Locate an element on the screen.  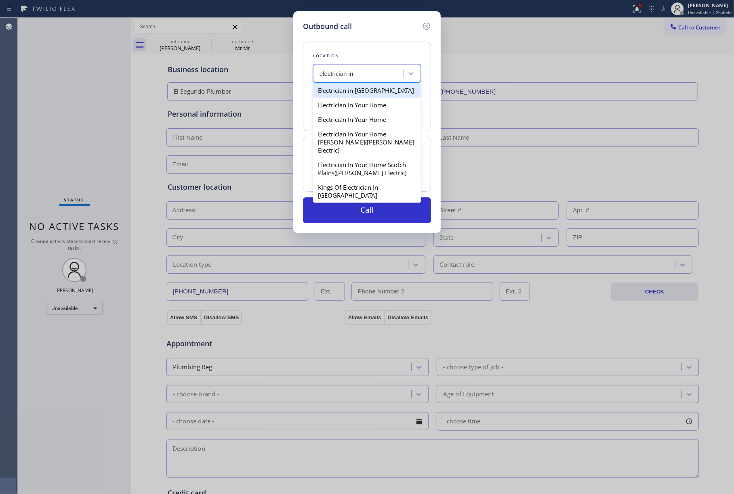
div: Location is located at coordinates (367, 56).